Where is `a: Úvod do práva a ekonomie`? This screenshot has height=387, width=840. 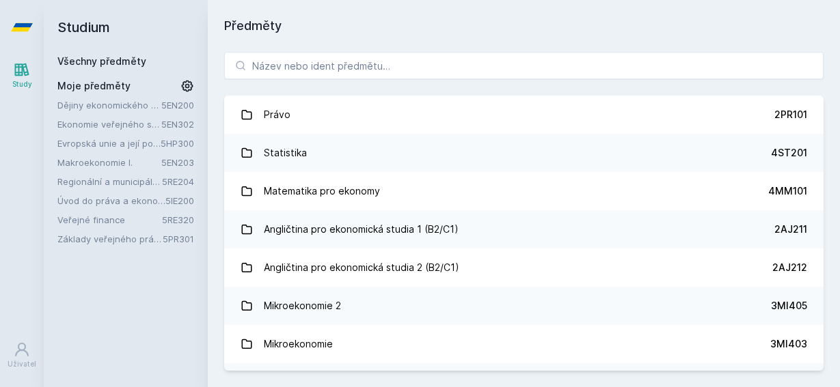 a: Úvod do práva a ekonomie is located at coordinates (111, 201).